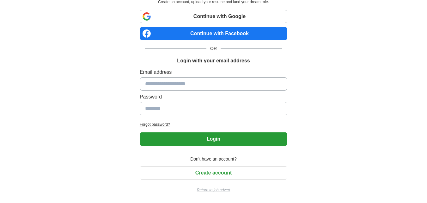  Describe the element at coordinates (213, 190) in the screenshot. I see `p: Return to job advert` at that location.